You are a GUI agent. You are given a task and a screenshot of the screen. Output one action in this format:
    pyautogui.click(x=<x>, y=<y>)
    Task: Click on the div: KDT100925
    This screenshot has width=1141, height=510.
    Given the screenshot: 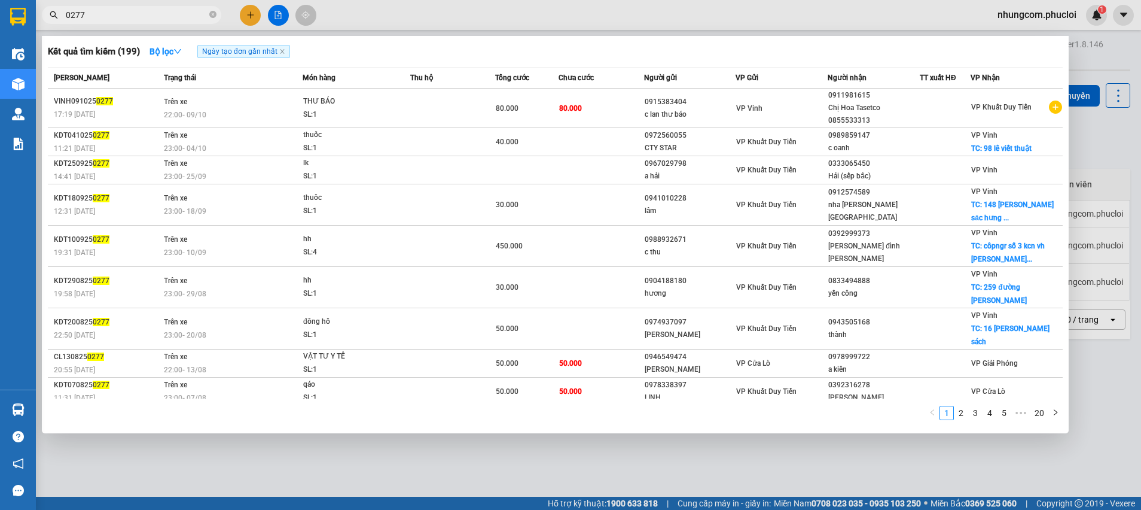 What is the action you would take?
    pyautogui.click(x=107, y=239)
    